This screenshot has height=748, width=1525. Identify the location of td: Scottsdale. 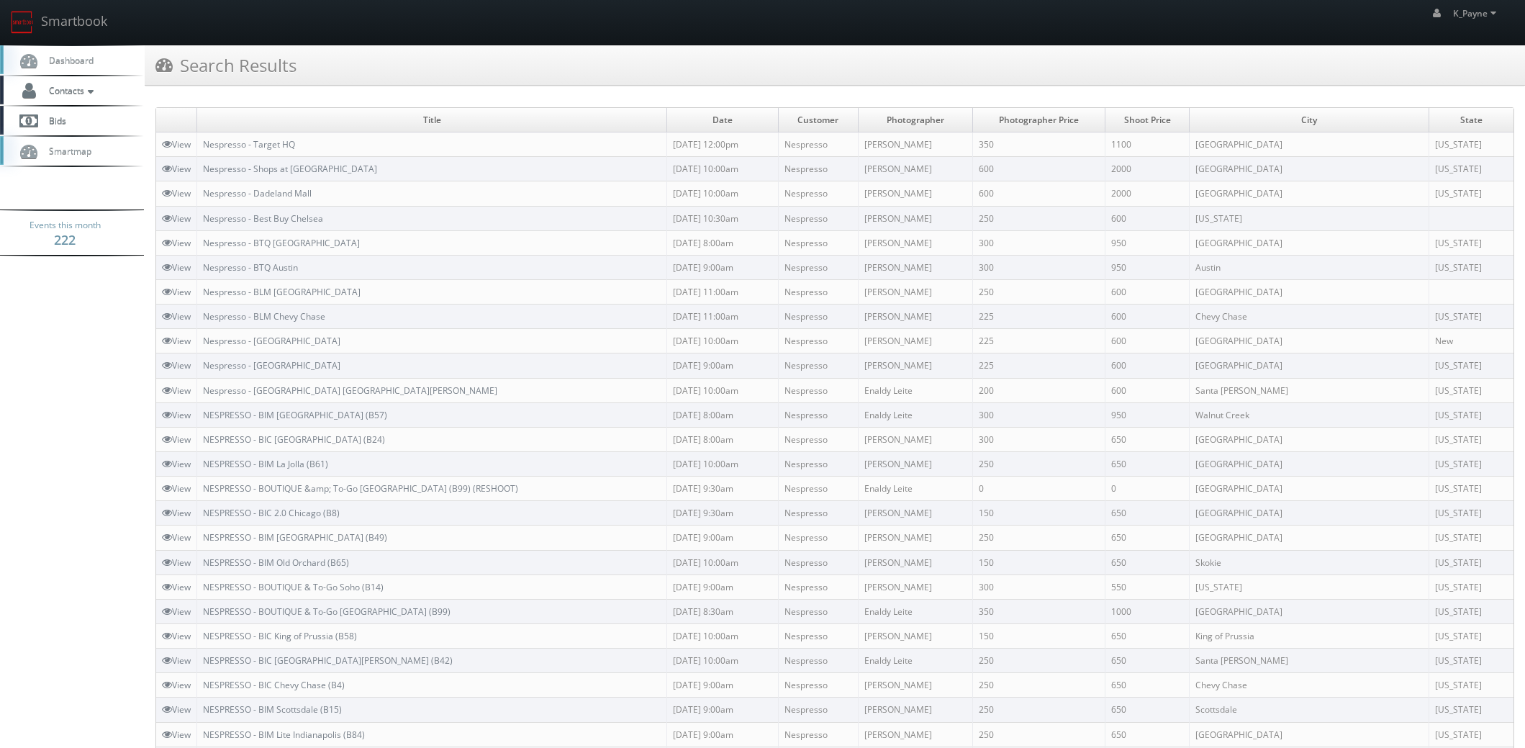
(1309, 710).